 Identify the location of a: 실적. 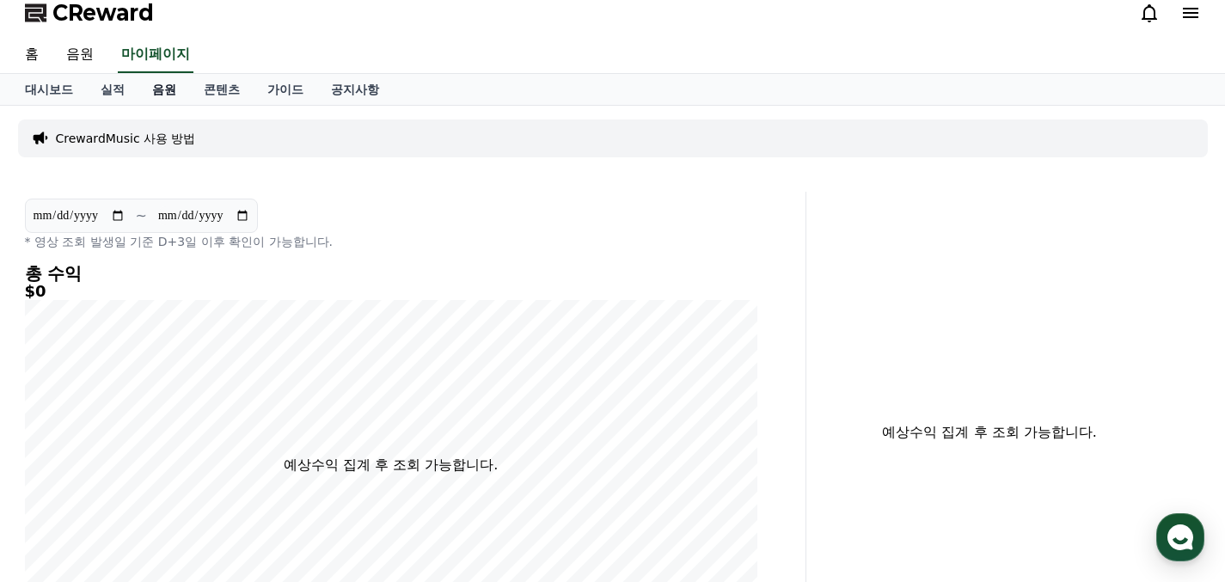
(113, 89).